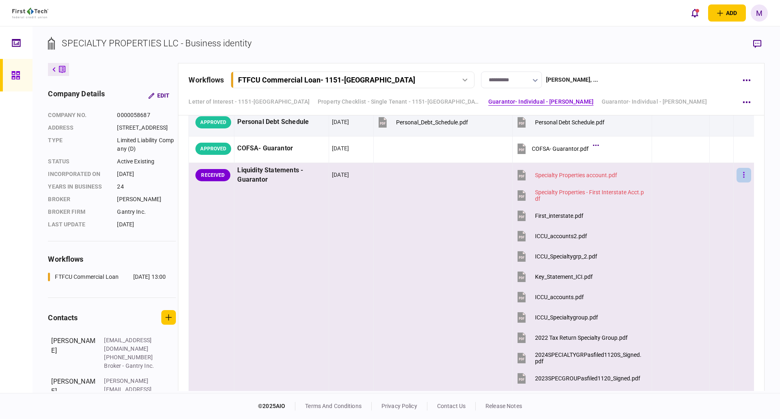 The width and height of the screenshot is (780, 419). I want to click on div: Gantry Inc., so click(146, 212).